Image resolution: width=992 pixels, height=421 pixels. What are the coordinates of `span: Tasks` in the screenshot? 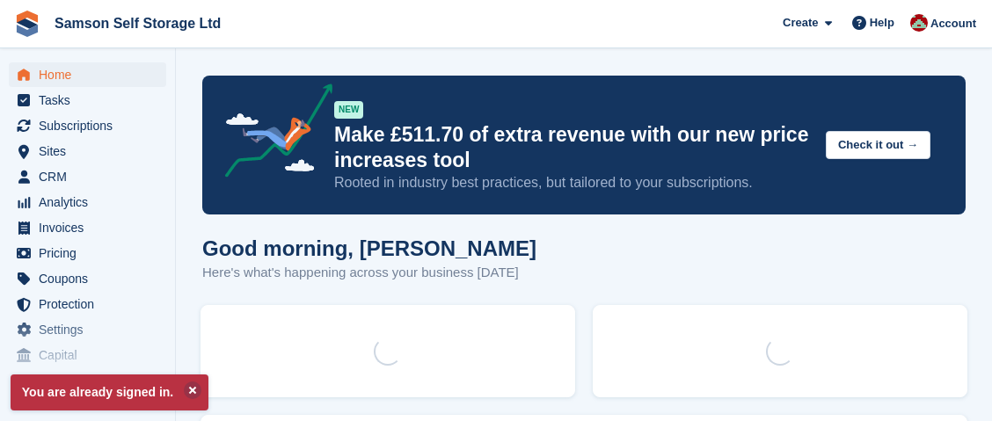 It's located at (91, 100).